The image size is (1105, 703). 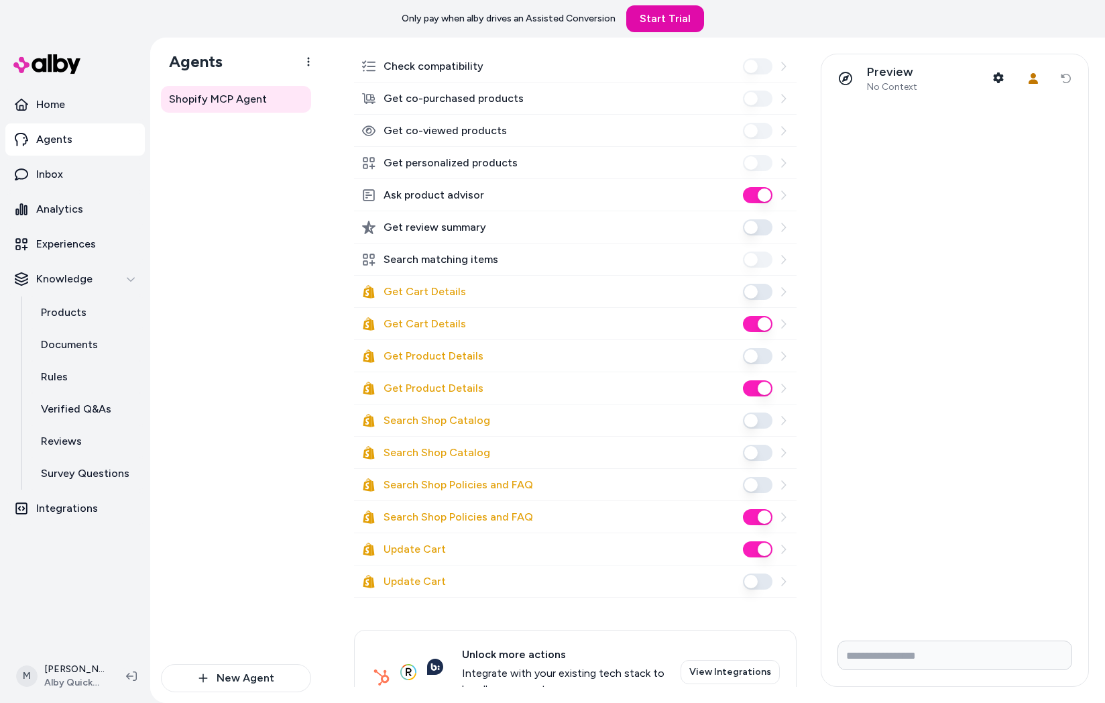 What do you see at coordinates (75, 279) in the screenshot?
I see `button: Knowledge` at bounding box center [75, 279].